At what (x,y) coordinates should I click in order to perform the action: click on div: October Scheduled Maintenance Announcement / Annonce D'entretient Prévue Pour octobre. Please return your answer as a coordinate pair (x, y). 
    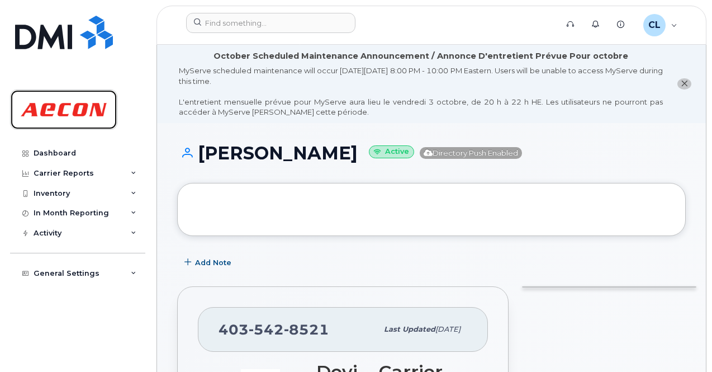
    Looking at the image, I should click on (421, 56).